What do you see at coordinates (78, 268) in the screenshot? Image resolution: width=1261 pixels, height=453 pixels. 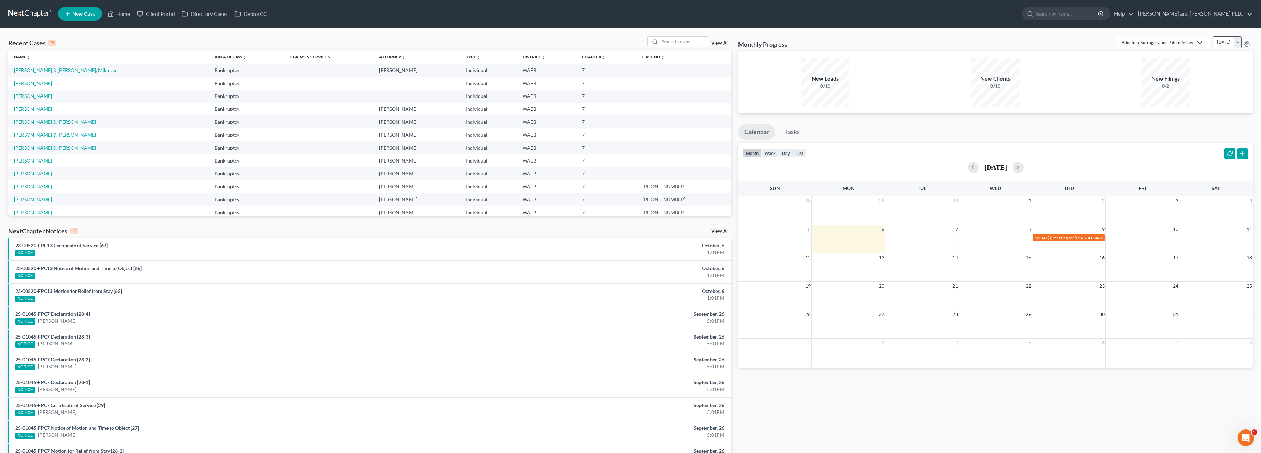 I see `a: 23-00520-FPC13 Notice of Motion and Time to Object [66]` at bounding box center [78, 268].